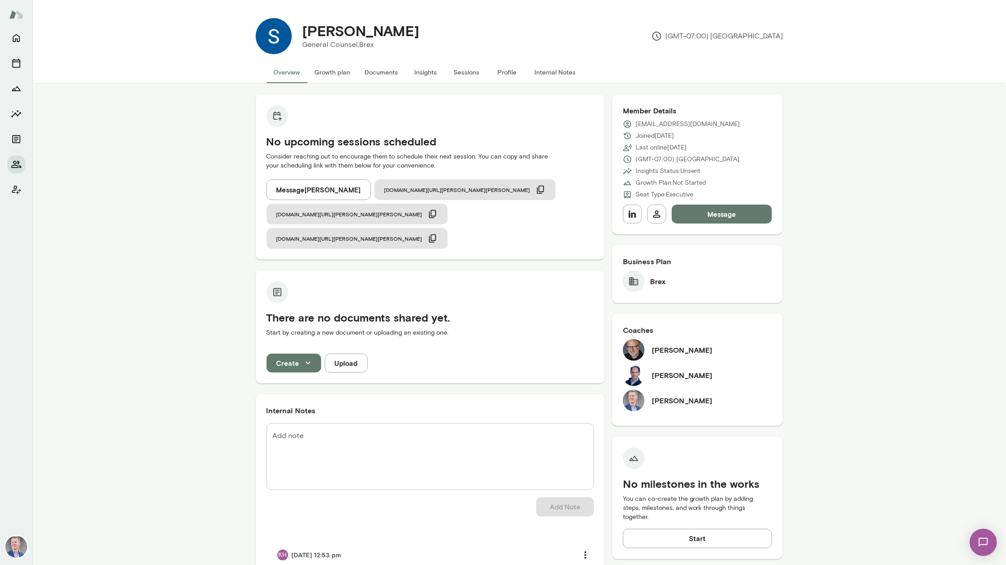  I want to click on div: KH, so click(283, 555).